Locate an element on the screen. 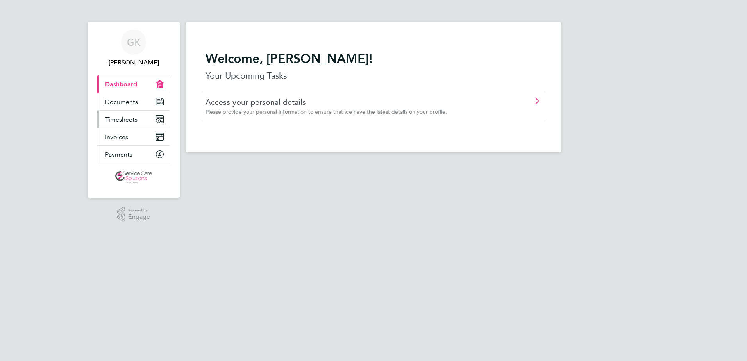 Image resolution: width=747 pixels, height=361 pixels. nav: Main navigation is located at coordinates (134, 110).